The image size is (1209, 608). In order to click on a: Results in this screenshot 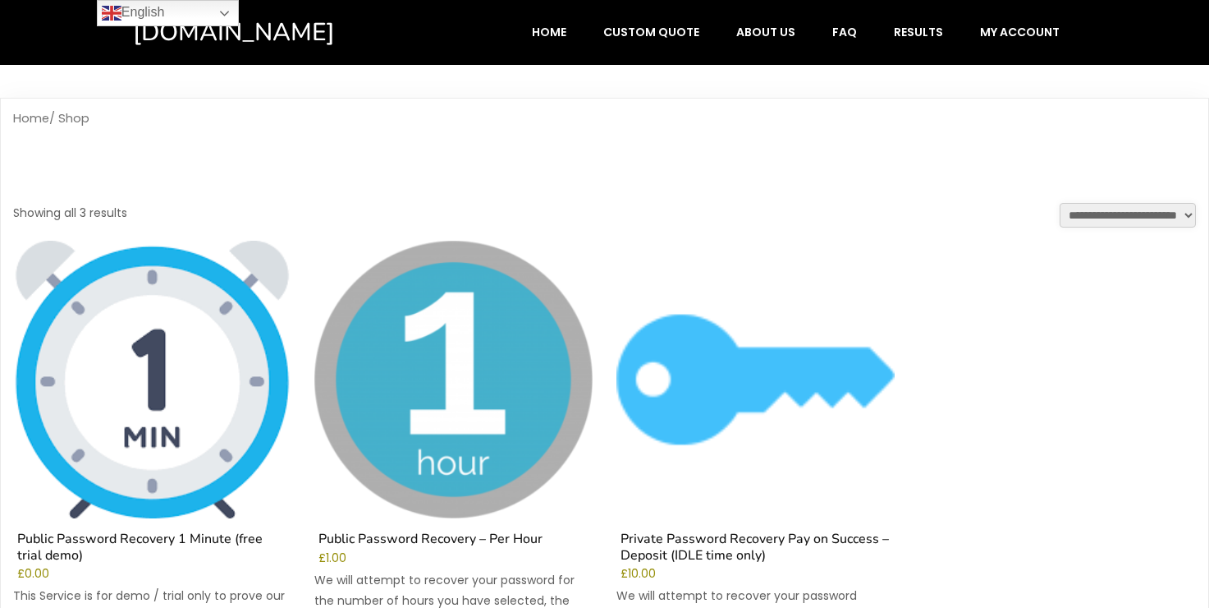, I will do `click(919, 32)`.